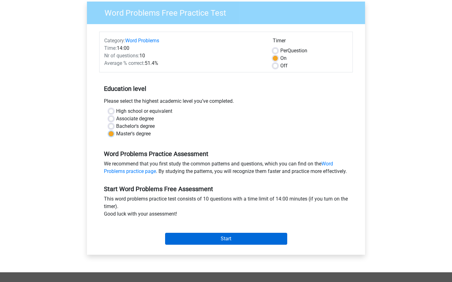 The image size is (452, 282). What do you see at coordinates (122, 56) in the screenshot?
I see `span: Nr of questions:` at bounding box center [122, 56].